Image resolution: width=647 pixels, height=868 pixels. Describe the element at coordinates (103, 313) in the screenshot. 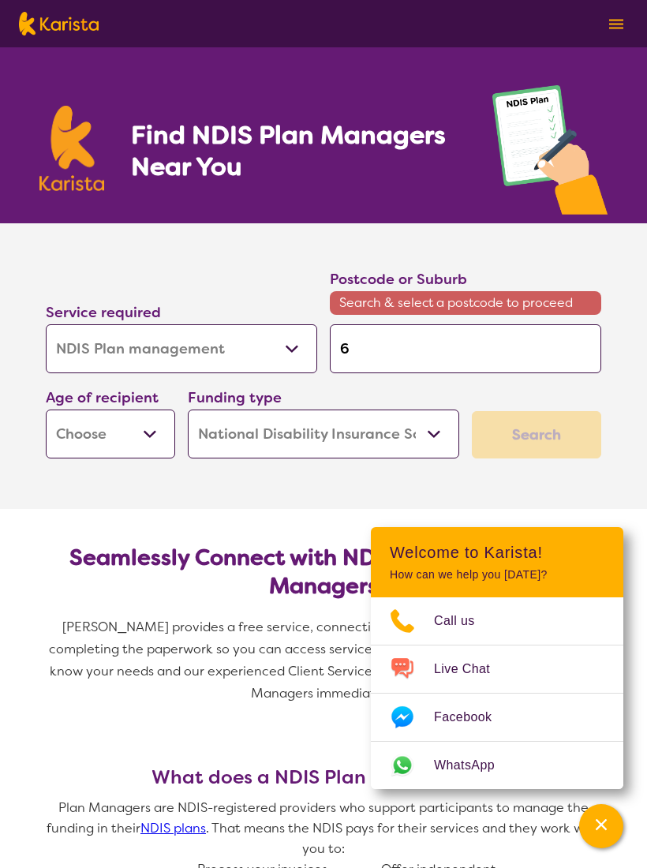

I see `label: Service required` at that location.